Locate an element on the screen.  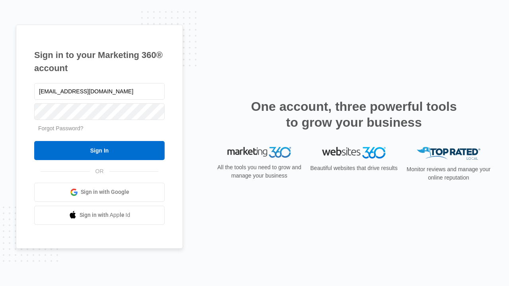
span: OR is located at coordinates (99, 171).